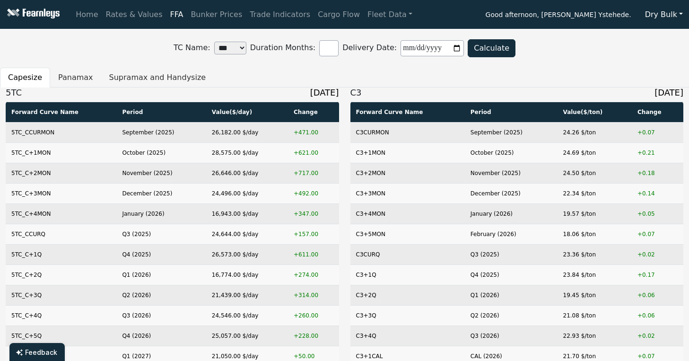  Describe the element at coordinates (595, 152) in the screenshot. I see `td: 24.69 $/ton` at that location.